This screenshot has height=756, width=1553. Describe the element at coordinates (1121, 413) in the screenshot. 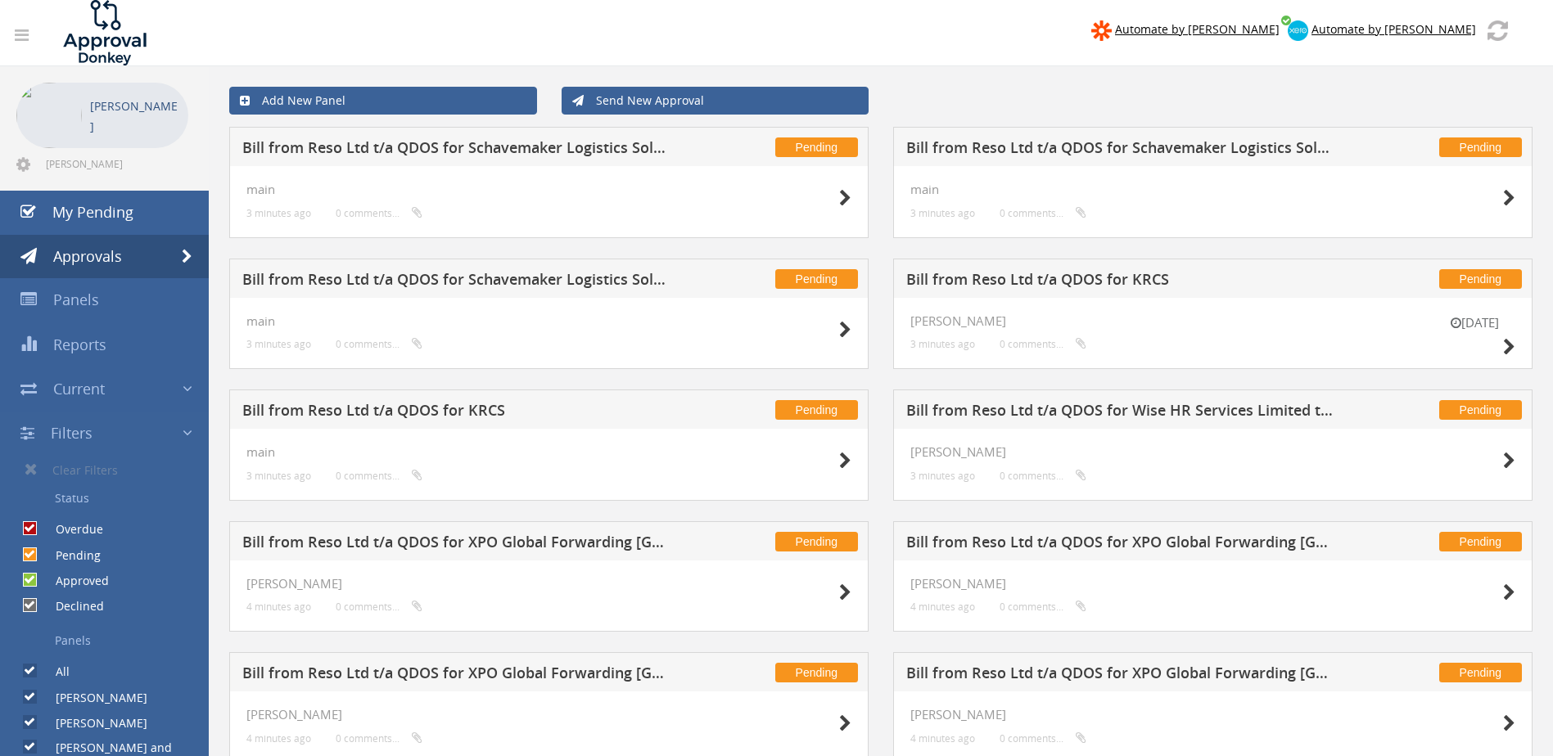

I see `h5: Bill from Reso Ltd t/a QDOS for Wise HR Services Limited t/a The HR Dept Woking and [GEOGRAPHIC_D...` at that location.